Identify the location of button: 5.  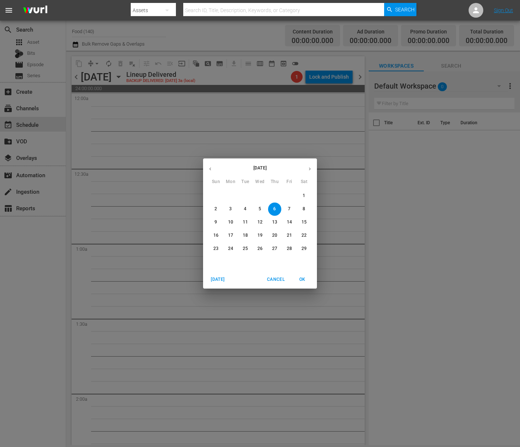
(260, 209).